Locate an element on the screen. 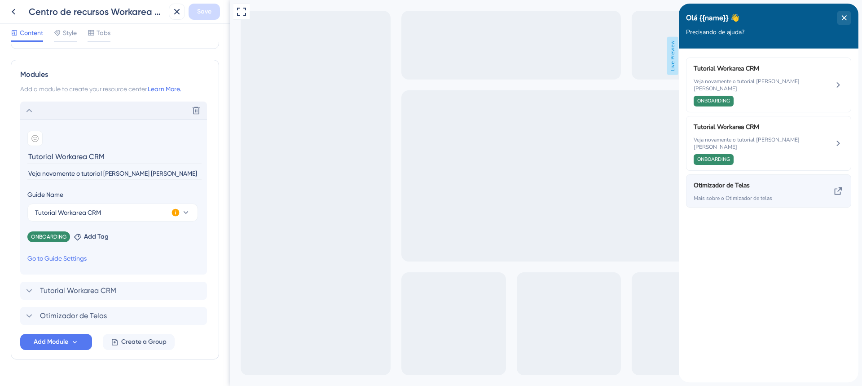 Image resolution: width=862 pixels, height=386 pixels. button: Save is located at coordinates (204, 12).